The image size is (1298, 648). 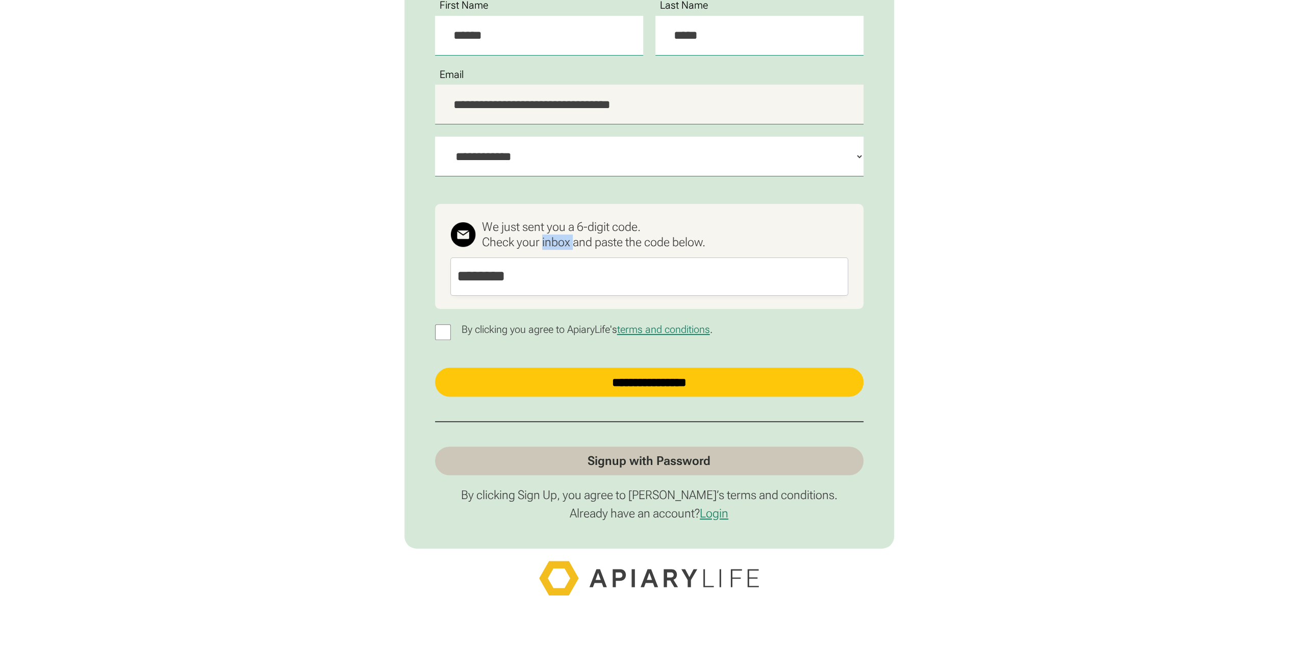 What do you see at coordinates (649, 461) in the screenshot?
I see `a: Signup with Password` at bounding box center [649, 461].